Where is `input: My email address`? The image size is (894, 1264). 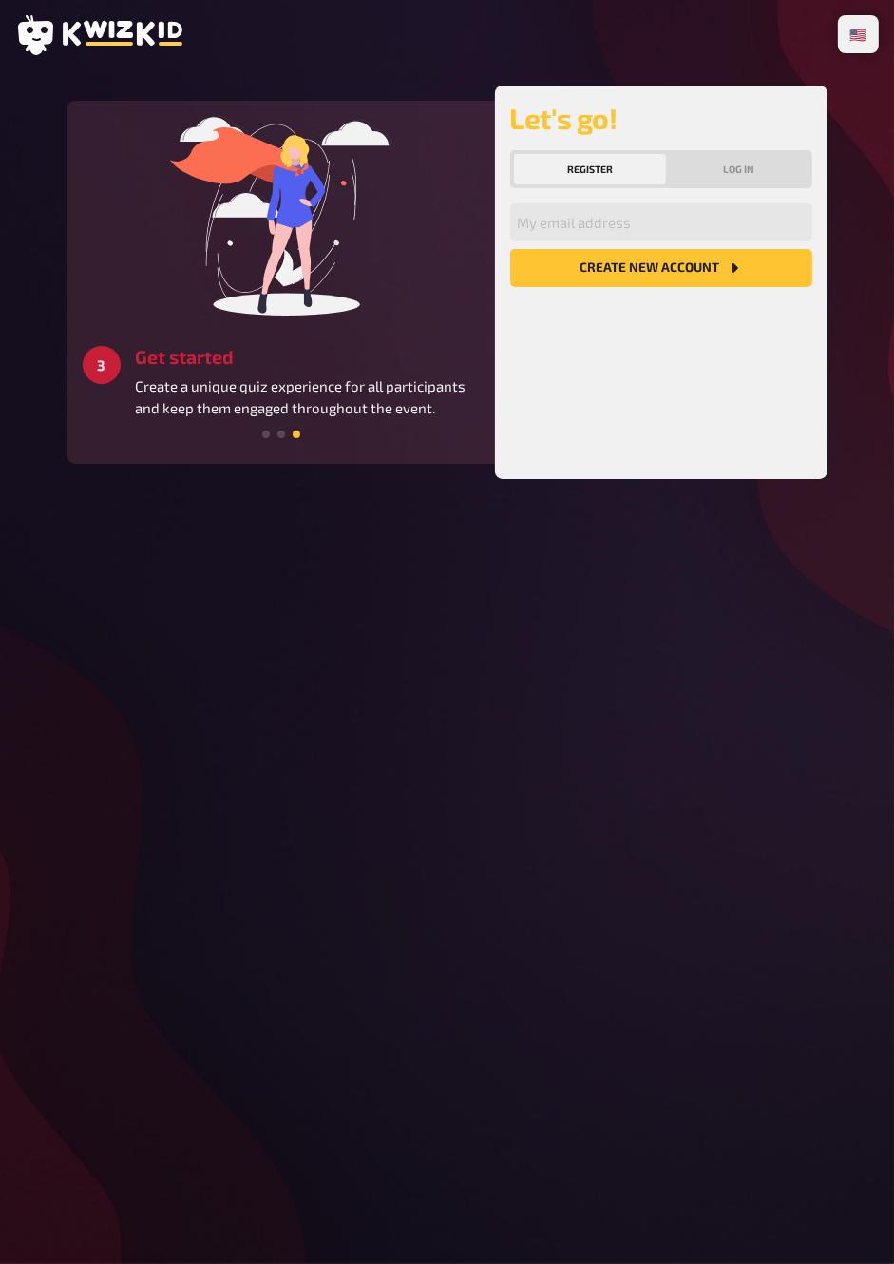 input: My email address is located at coordinates (661, 222).